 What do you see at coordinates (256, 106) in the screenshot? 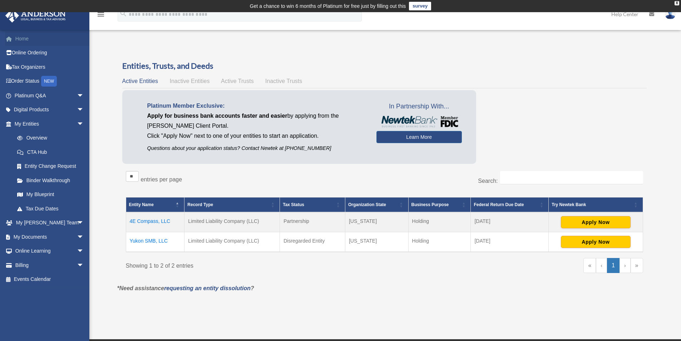
I see `p: Platinum Member Exclusive:` at bounding box center [256, 106].